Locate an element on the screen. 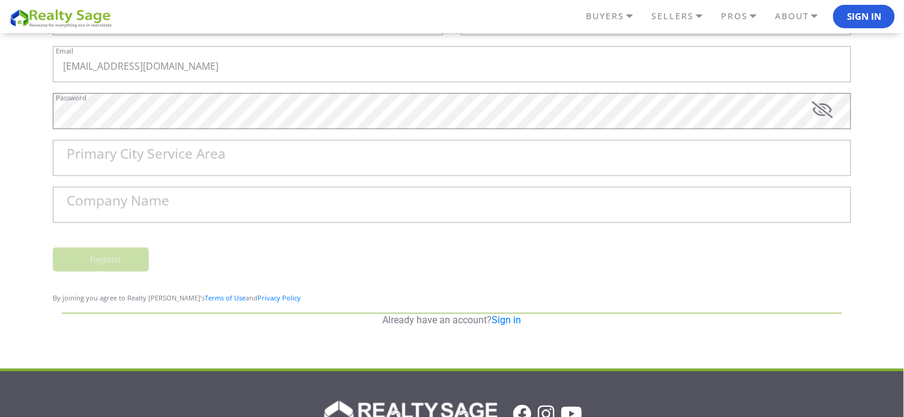 The image size is (904, 417). a: Sign in is located at coordinates (507, 319).